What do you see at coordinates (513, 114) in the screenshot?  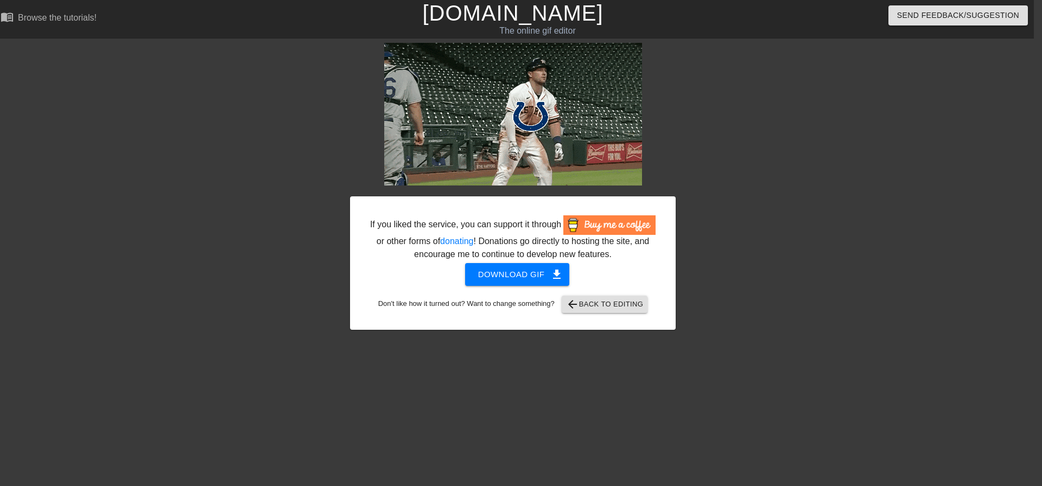 I see `img: cQTPGaUa.gif` at bounding box center [513, 114].